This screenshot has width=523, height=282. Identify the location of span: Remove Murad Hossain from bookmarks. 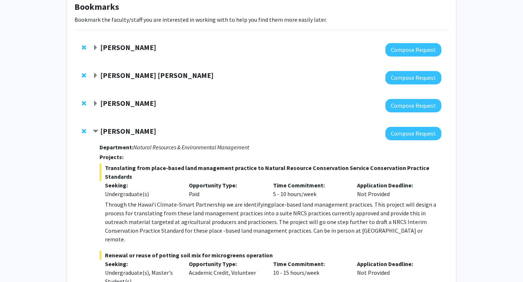
(84, 48).